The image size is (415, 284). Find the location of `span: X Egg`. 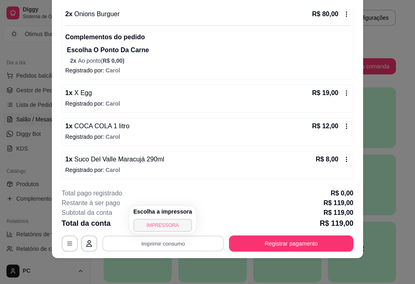

span: X Egg is located at coordinates (82, 93).